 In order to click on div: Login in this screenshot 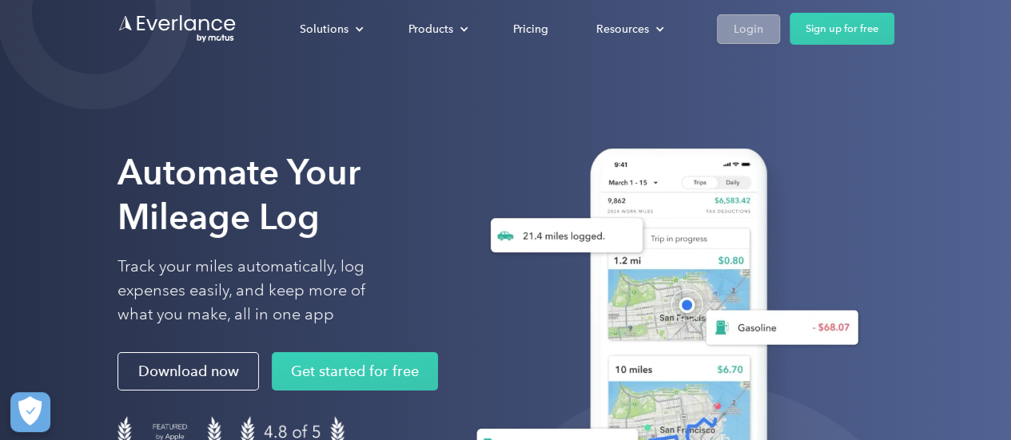, I will do `click(748, 29)`.